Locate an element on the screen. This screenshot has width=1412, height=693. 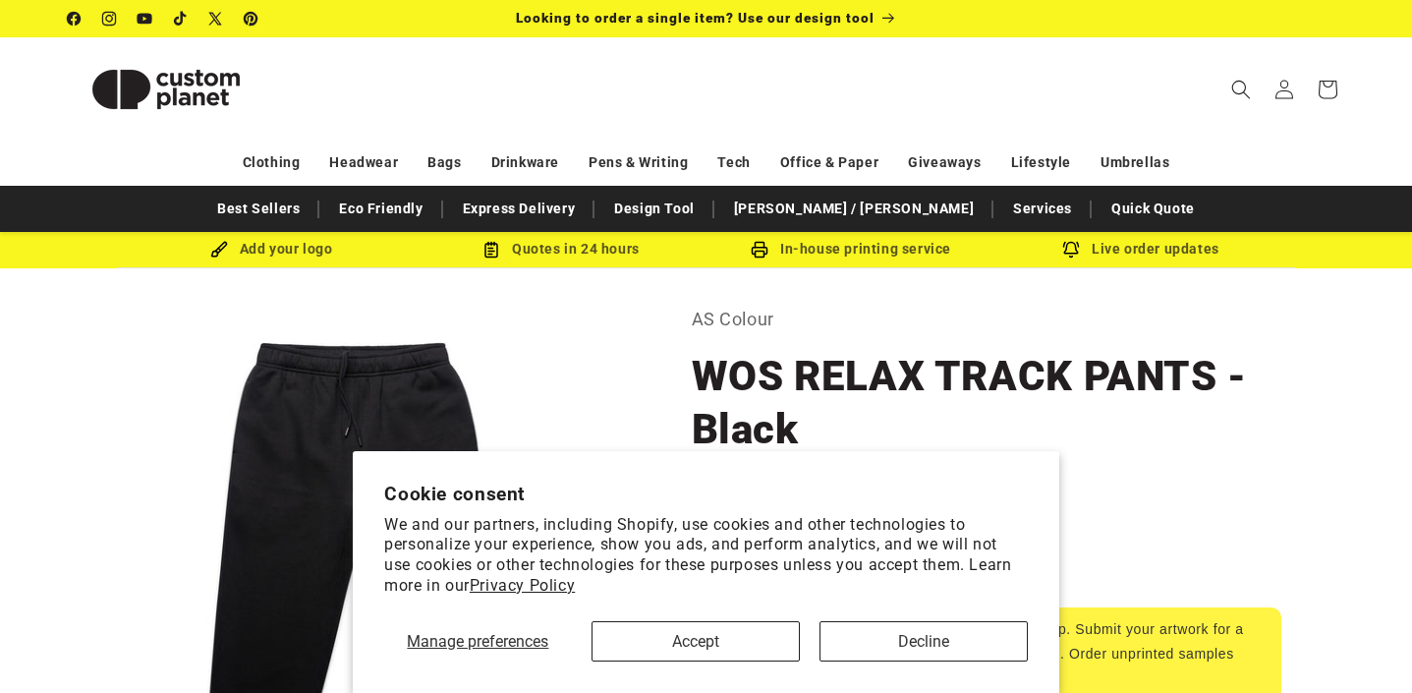
h1: WOS RELAX TRACK PANTS - Black is located at coordinates (987, 403).